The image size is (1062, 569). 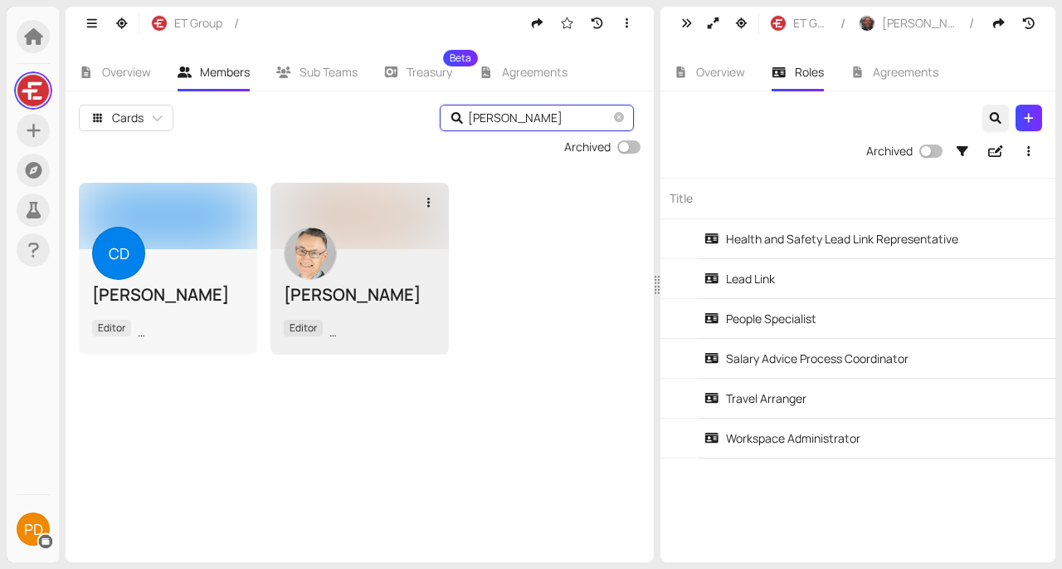 I want to click on img: UV44Hb5cJh.jpeg, so click(x=867, y=23).